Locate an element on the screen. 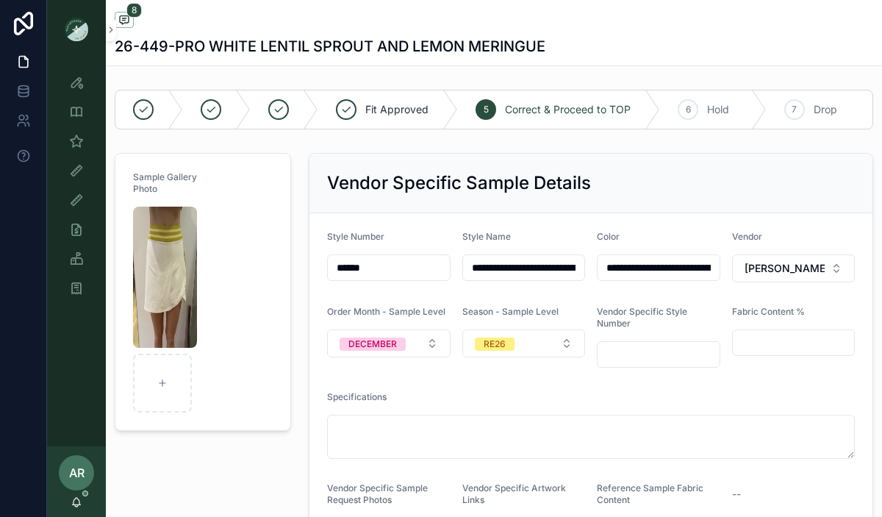 The width and height of the screenshot is (882, 517). span: Hold is located at coordinates (718, 110).